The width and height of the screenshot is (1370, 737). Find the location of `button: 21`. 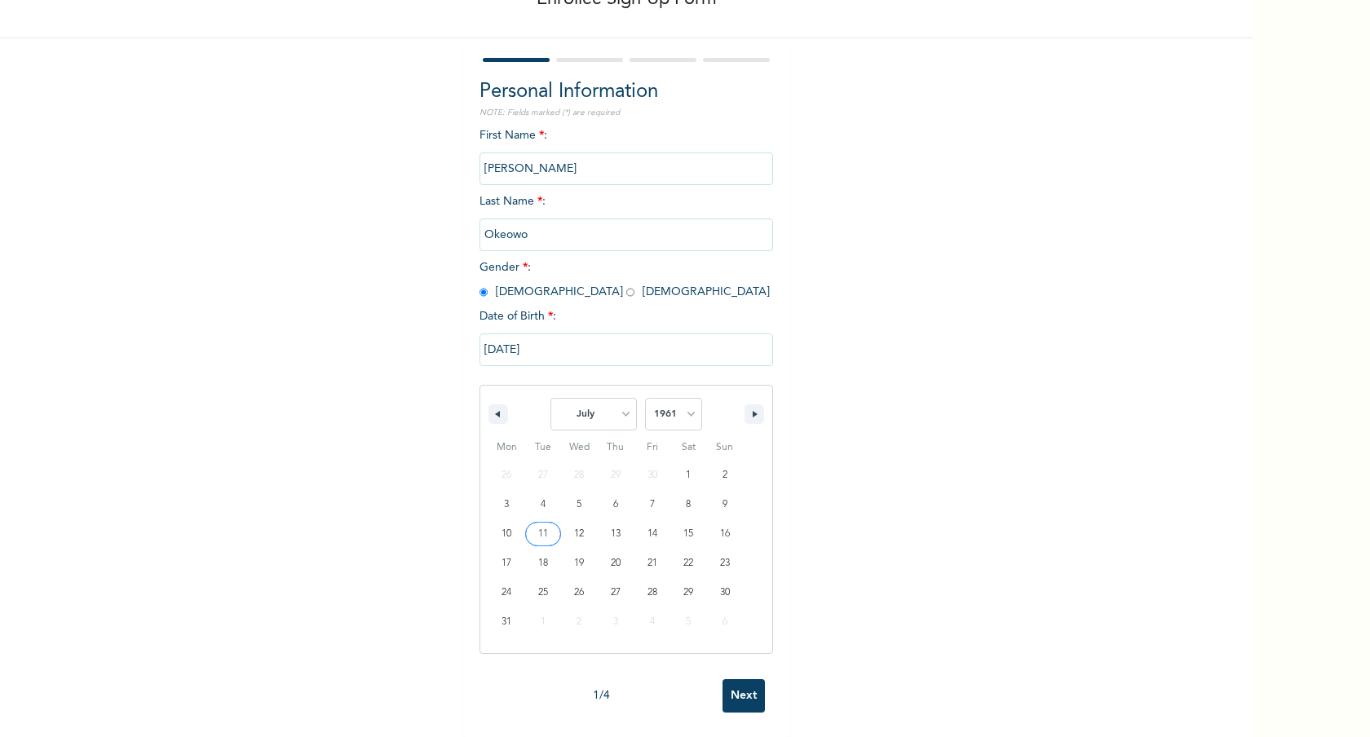

button: 21 is located at coordinates (652, 564).